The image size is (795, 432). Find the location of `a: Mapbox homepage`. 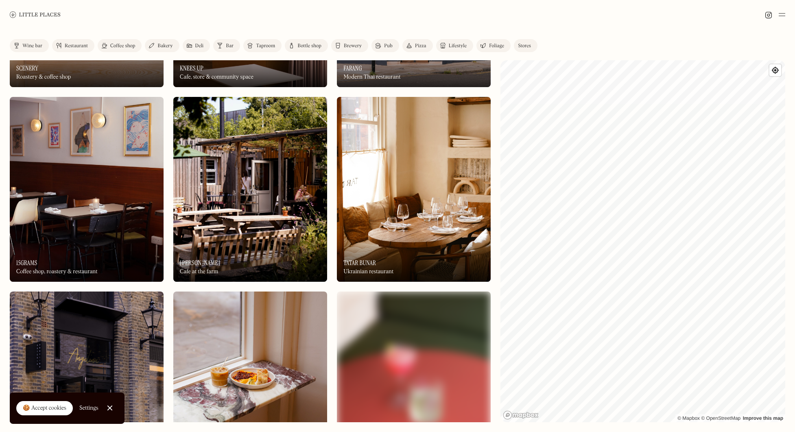

a: Mapbox homepage is located at coordinates (521, 415).